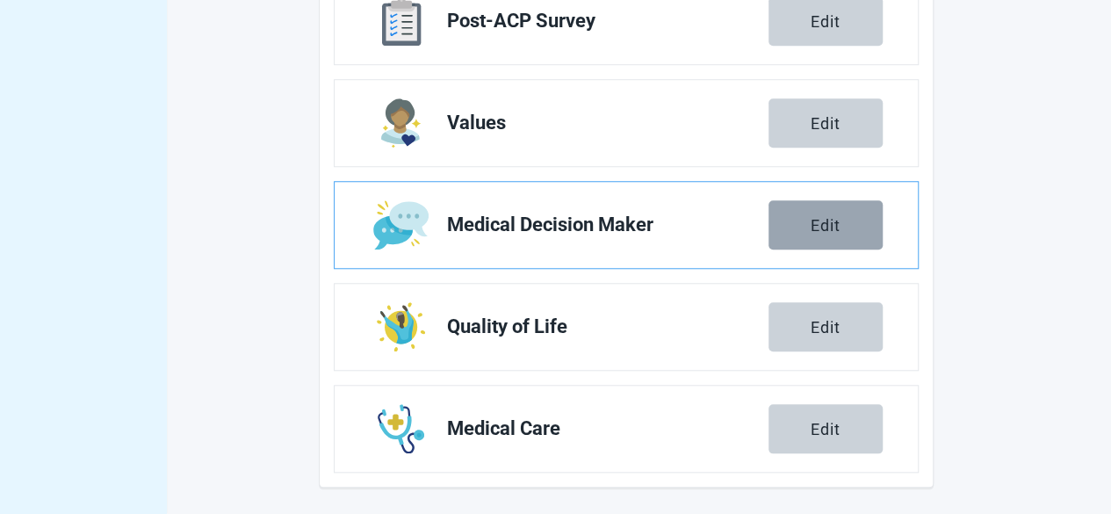 Image resolution: width=1111 pixels, height=514 pixels. What do you see at coordinates (608, 225) in the screenshot?
I see `span: Medical Decision Maker` at bounding box center [608, 225].